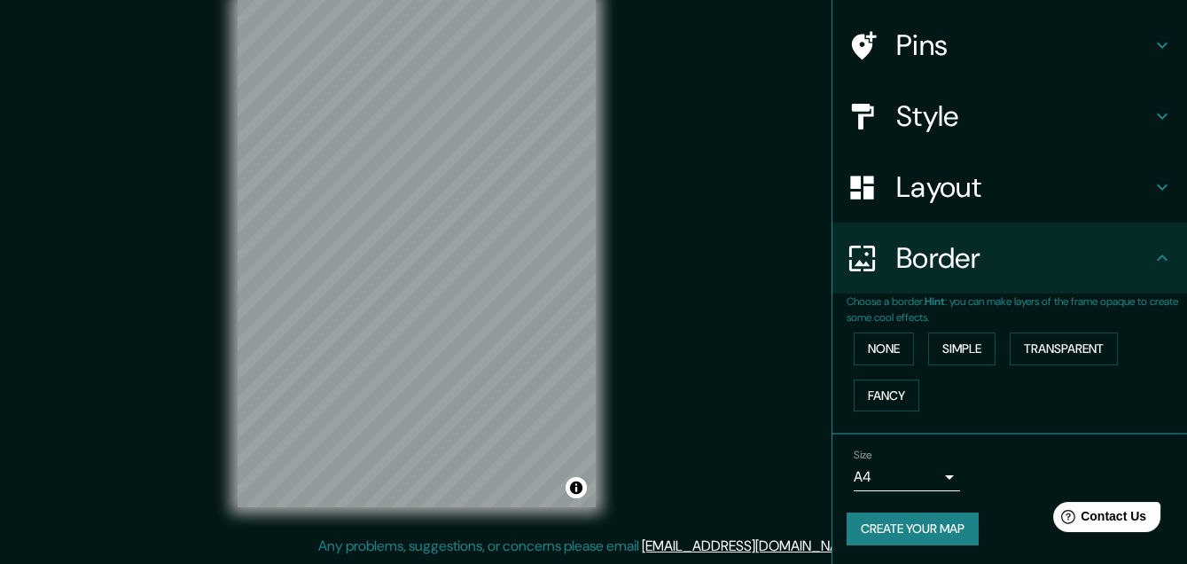 This screenshot has height=564, width=1187. I want to click on div: Style, so click(1010, 116).